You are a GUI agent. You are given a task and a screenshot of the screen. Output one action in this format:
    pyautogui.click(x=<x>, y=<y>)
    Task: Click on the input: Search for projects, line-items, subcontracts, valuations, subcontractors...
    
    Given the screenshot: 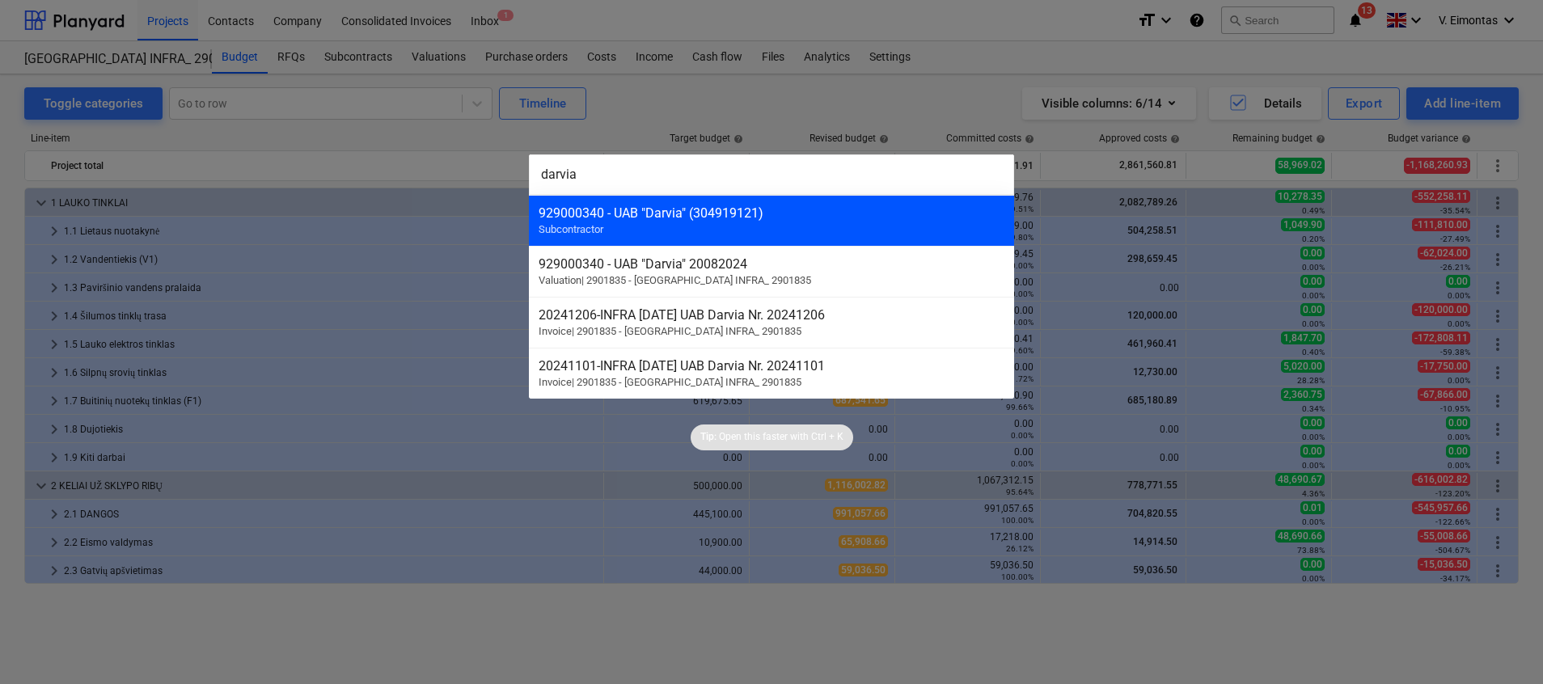 What is the action you would take?
    pyautogui.click(x=772, y=175)
    